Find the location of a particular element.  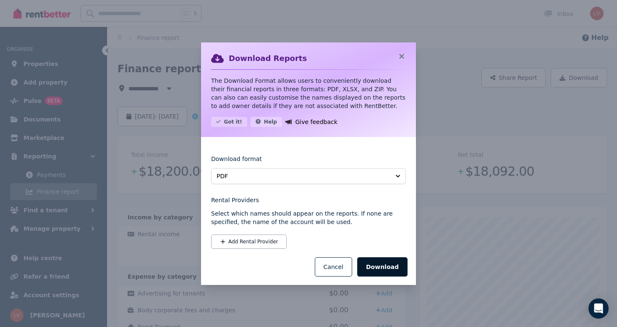

span: PDF is located at coordinates (303, 176).